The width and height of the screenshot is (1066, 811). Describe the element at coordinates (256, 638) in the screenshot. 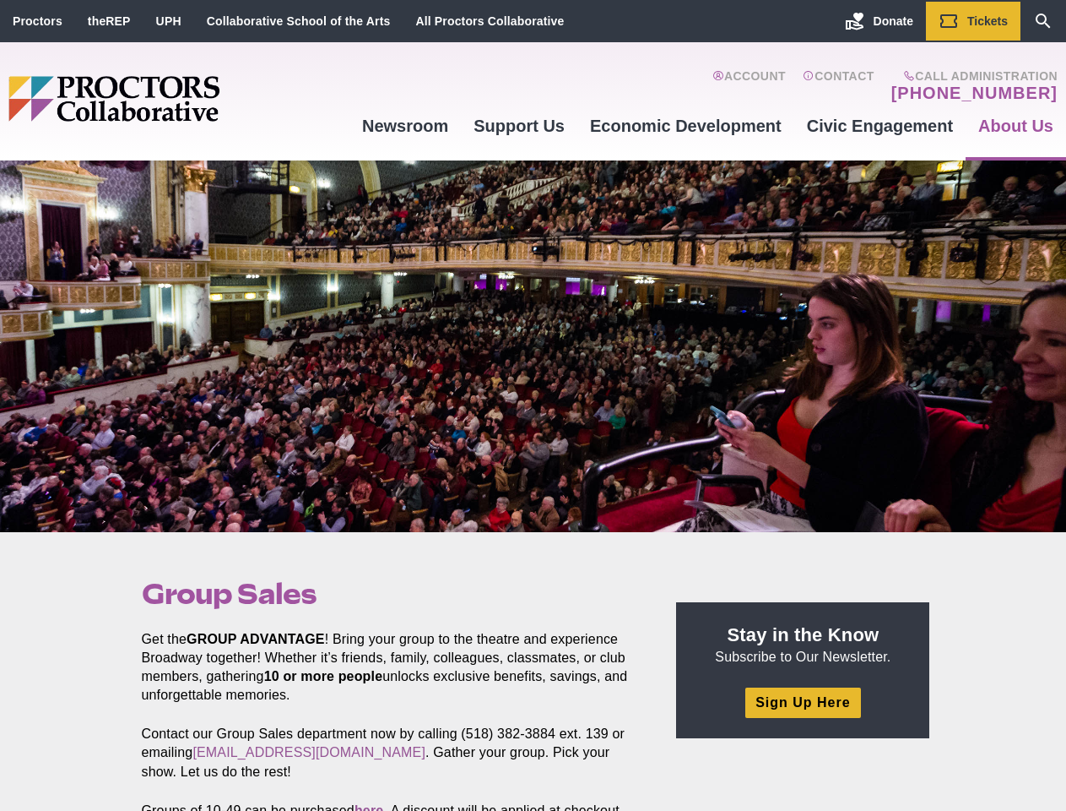

I see `strong: GROUP ADVANTAGE` at that location.